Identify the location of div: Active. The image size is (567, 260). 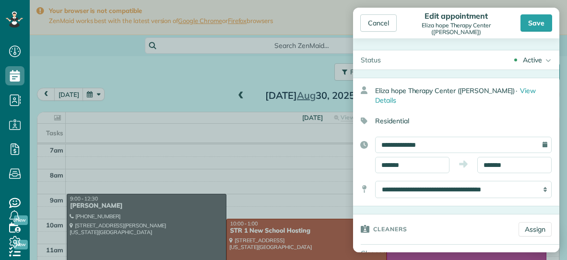
(533, 60).